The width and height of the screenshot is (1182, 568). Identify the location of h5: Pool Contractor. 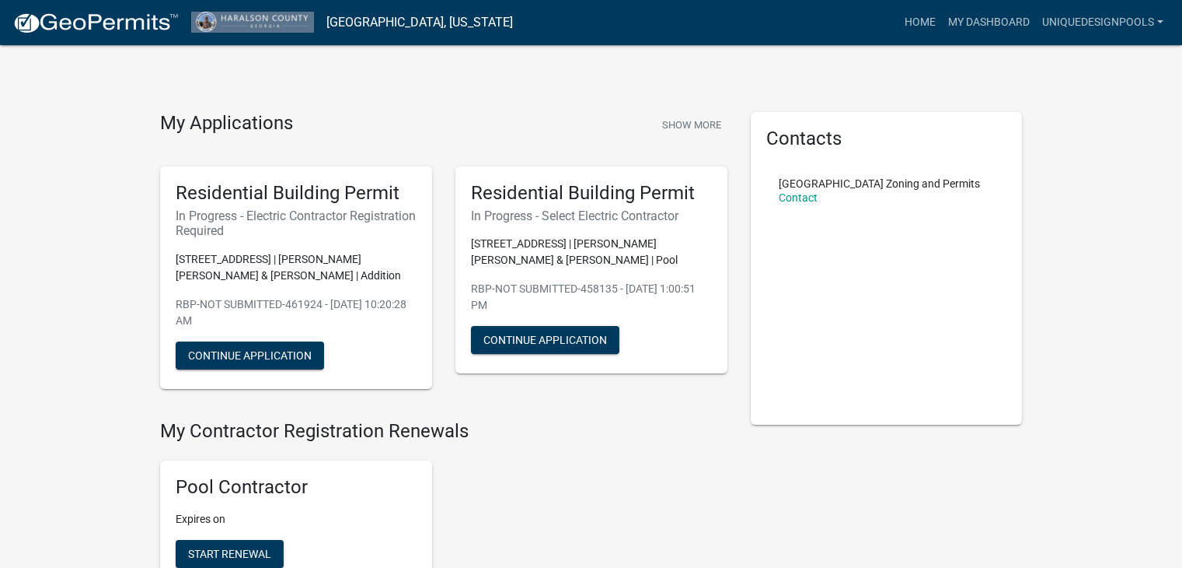
(296, 487).